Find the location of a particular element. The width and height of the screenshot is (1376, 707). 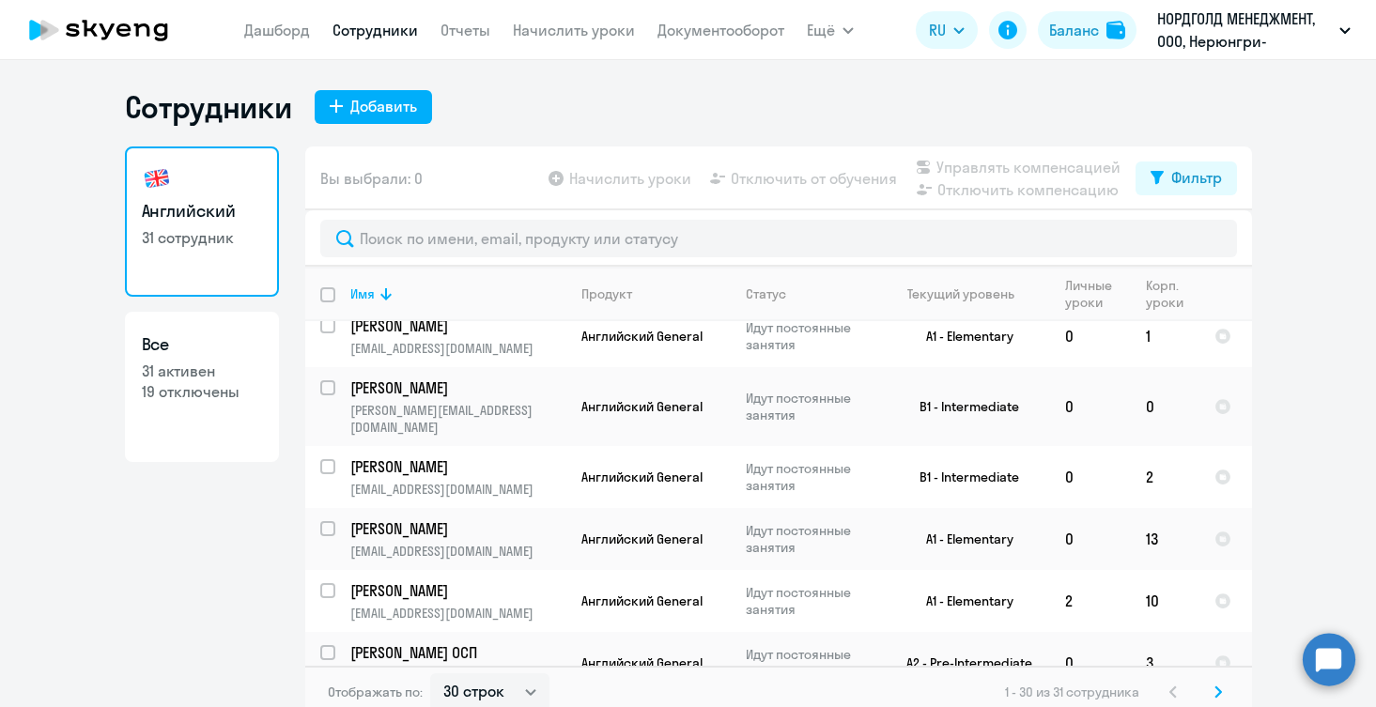

div: Продукт is located at coordinates (607, 294).